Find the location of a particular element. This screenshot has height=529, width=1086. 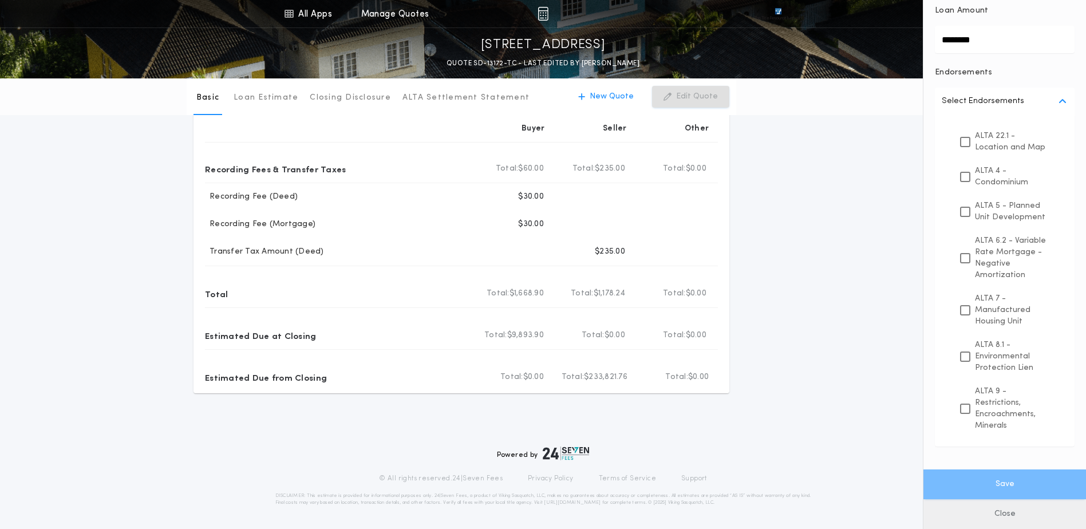

p: New Quote is located at coordinates (611, 97).